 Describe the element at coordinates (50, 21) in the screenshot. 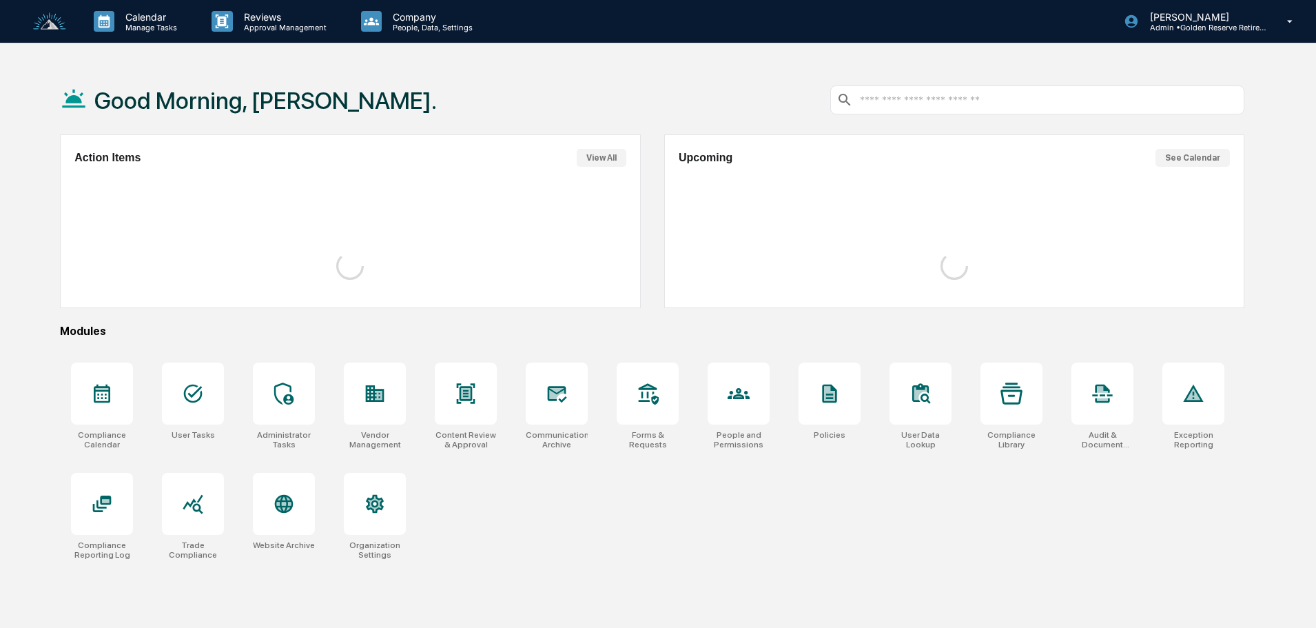

I see `img: logo` at that location.